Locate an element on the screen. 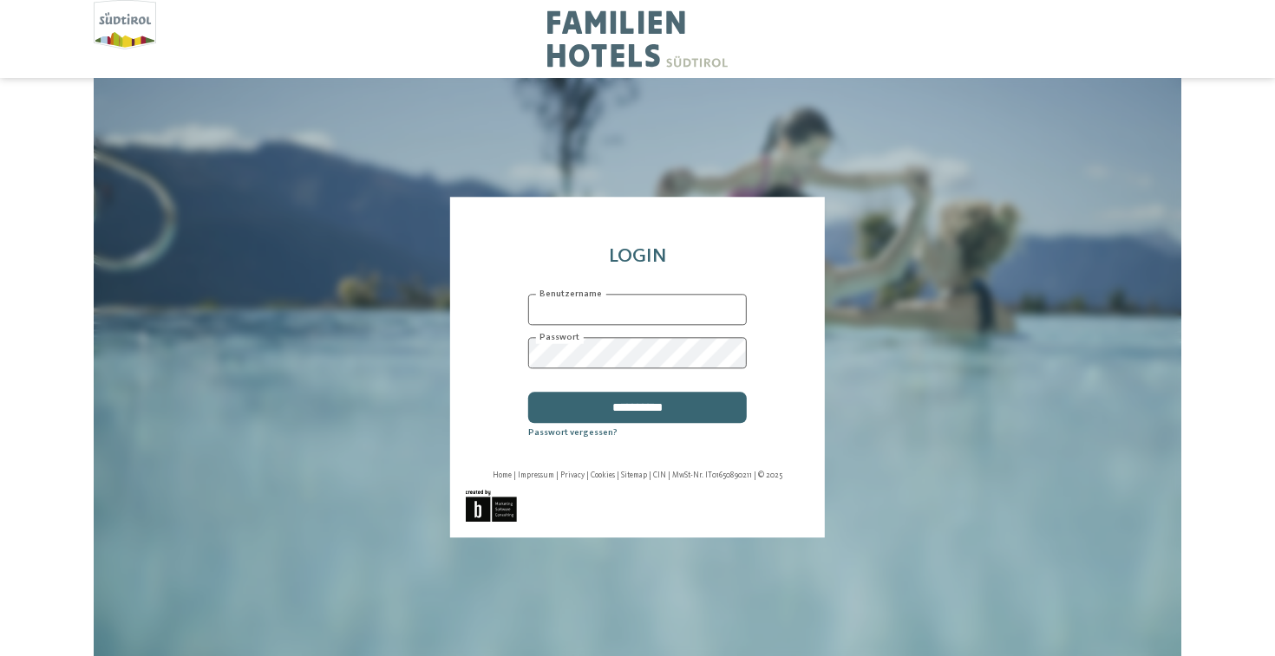 This screenshot has height=656, width=1275. label: Passwort is located at coordinates (559, 336).